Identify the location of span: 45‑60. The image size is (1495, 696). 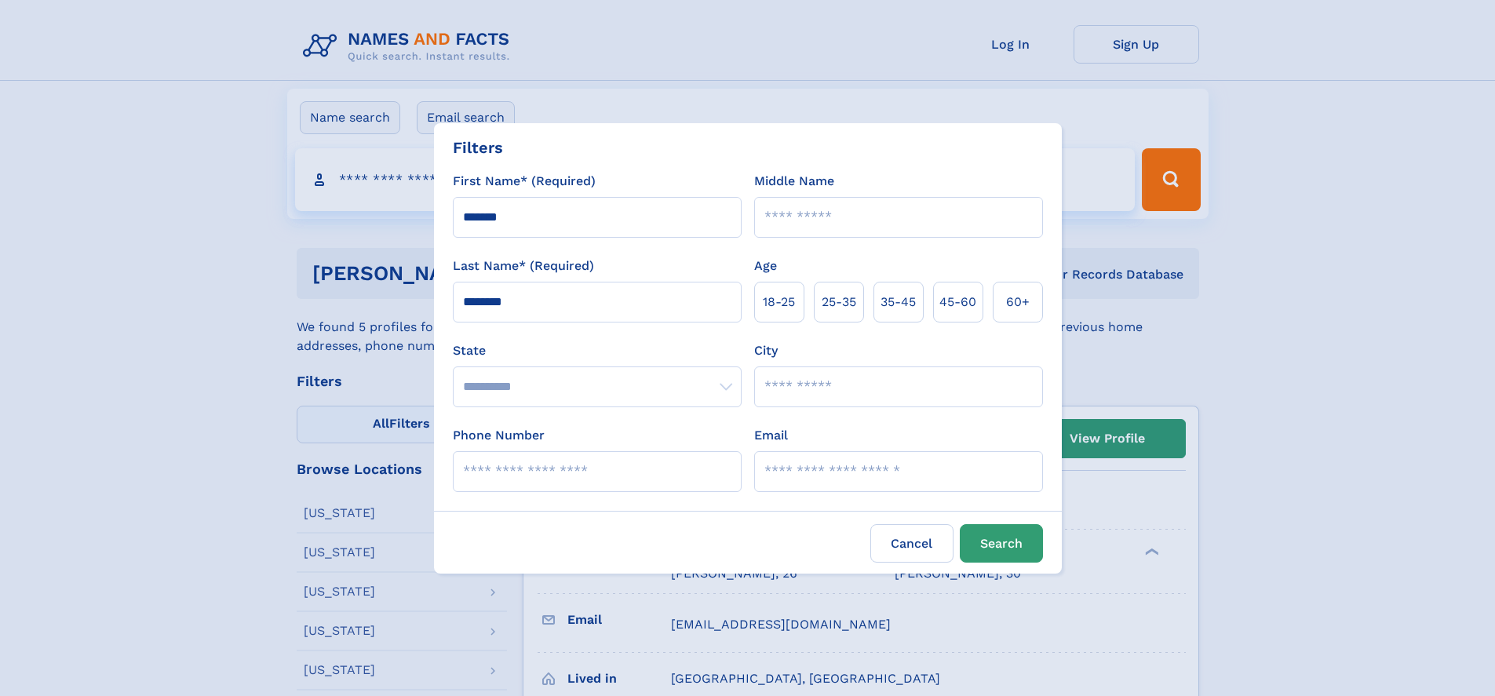
(958, 302).